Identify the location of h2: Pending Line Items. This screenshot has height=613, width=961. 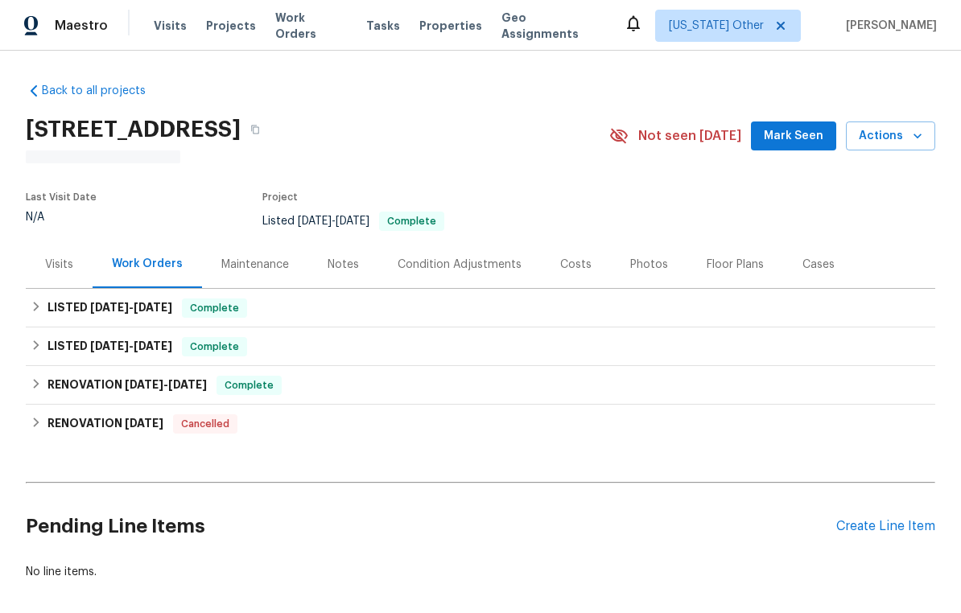
(431, 526).